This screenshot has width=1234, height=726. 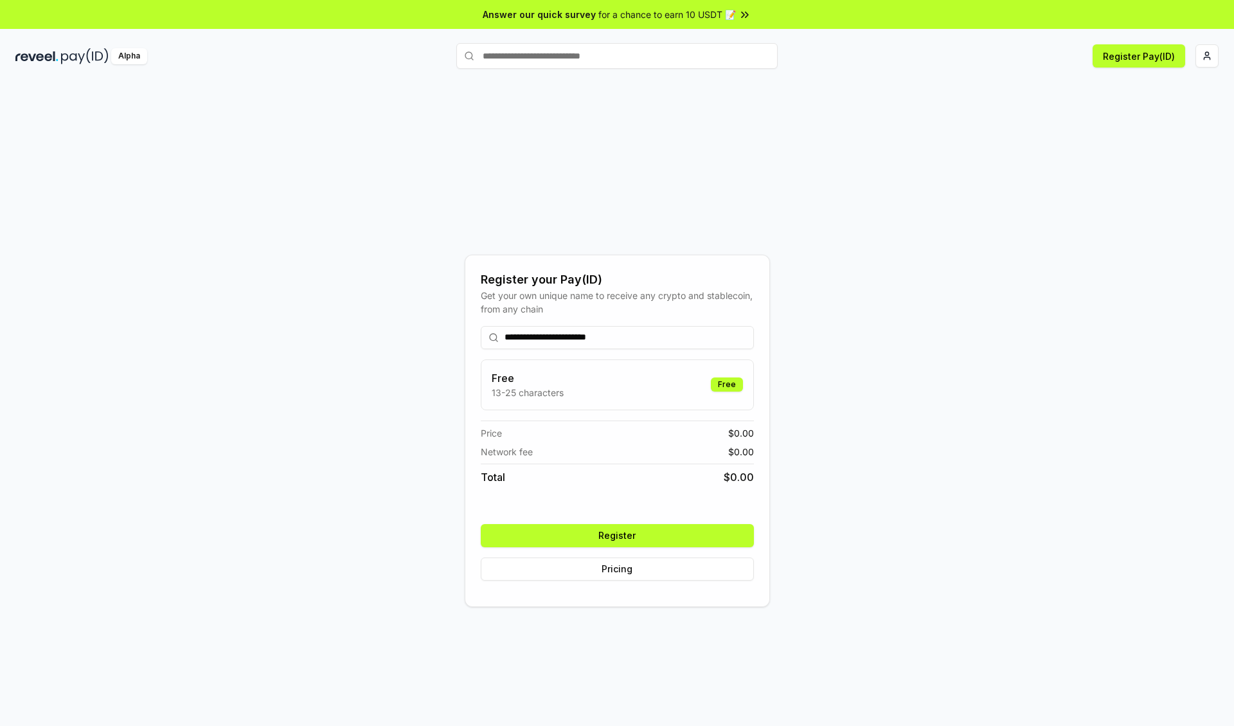 I want to click on h3: Free, so click(x=528, y=378).